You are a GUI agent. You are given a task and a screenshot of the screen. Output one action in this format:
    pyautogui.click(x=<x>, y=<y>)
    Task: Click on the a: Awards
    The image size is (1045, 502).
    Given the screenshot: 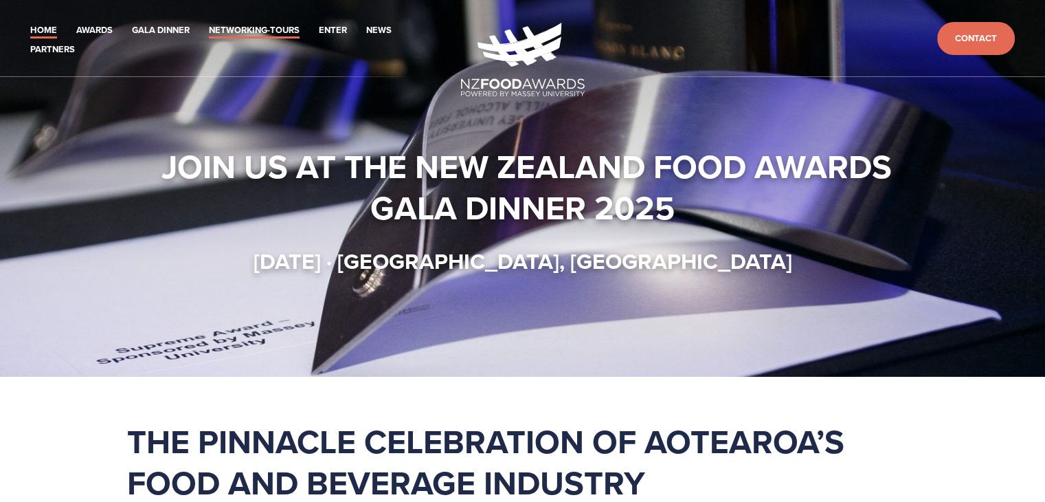 What is the action you would take?
    pyautogui.click(x=94, y=30)
    